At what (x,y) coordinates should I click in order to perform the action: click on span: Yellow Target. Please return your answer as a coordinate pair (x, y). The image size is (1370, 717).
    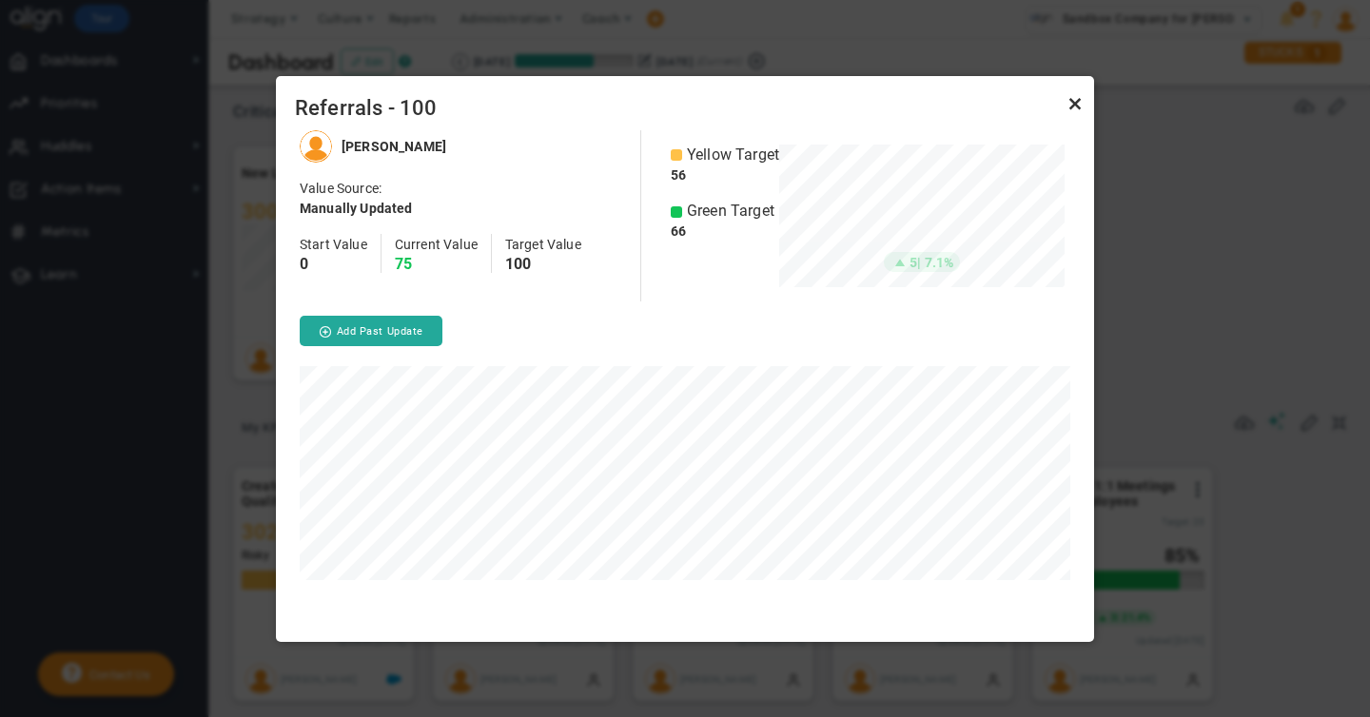
    Looking at the image, I should click on (733, 155).